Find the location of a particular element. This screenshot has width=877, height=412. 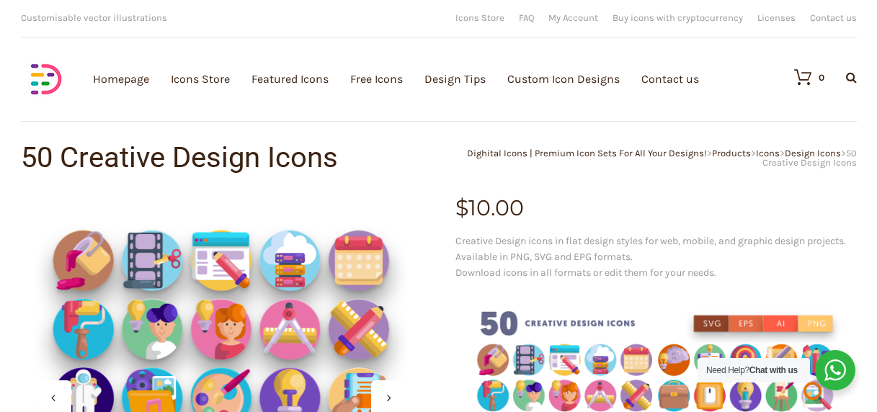

a: Icons Store is located at coordinates (480, 17).